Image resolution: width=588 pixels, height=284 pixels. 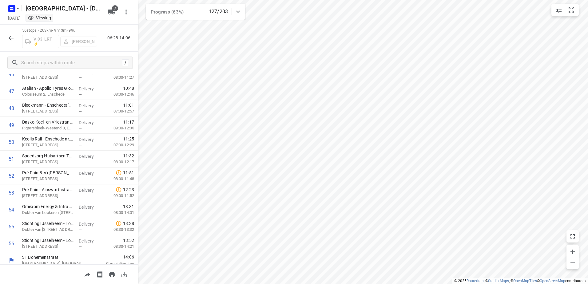 What do you see at coordinates (48, 213) in the screenshot?
I see `p: Dokter van Lookeren Campagneweg 2, Zwolle` at bounding box center [48, 213].